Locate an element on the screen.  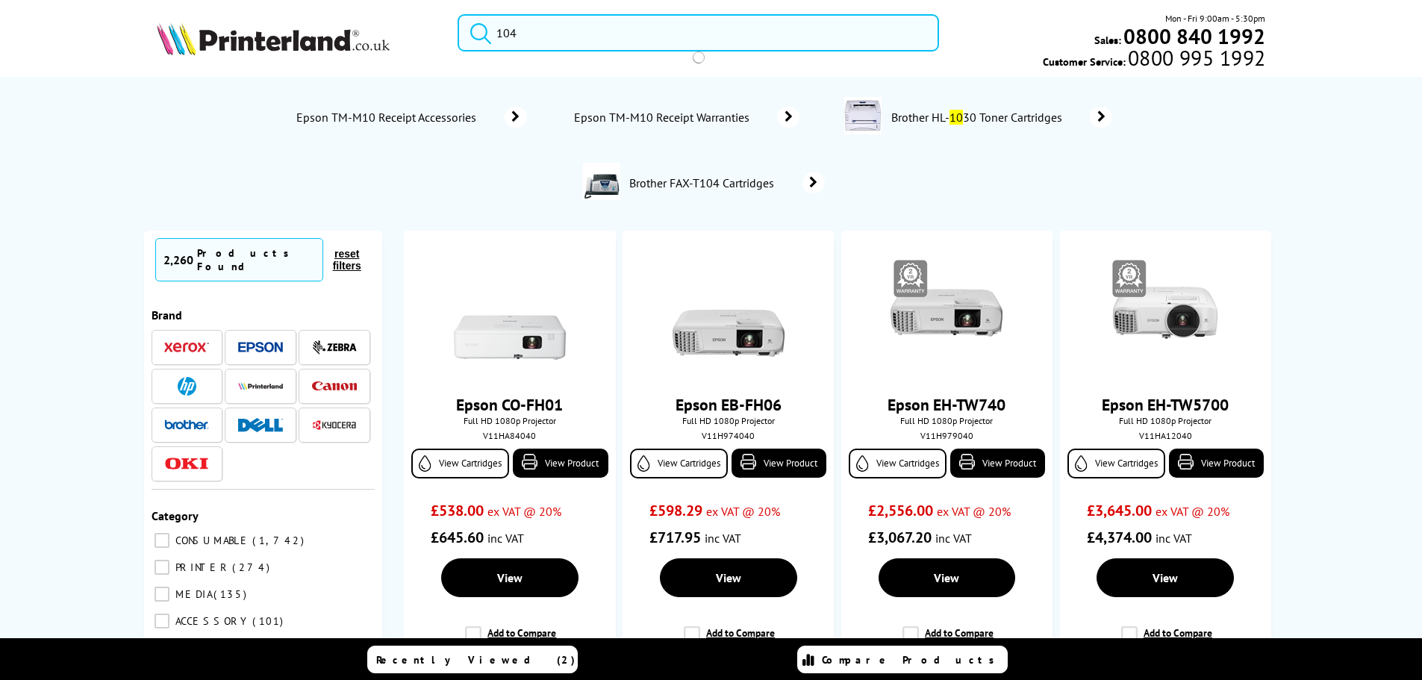
a: Brother FAX-T104 Cartridges is located at coordinates (726, 183).